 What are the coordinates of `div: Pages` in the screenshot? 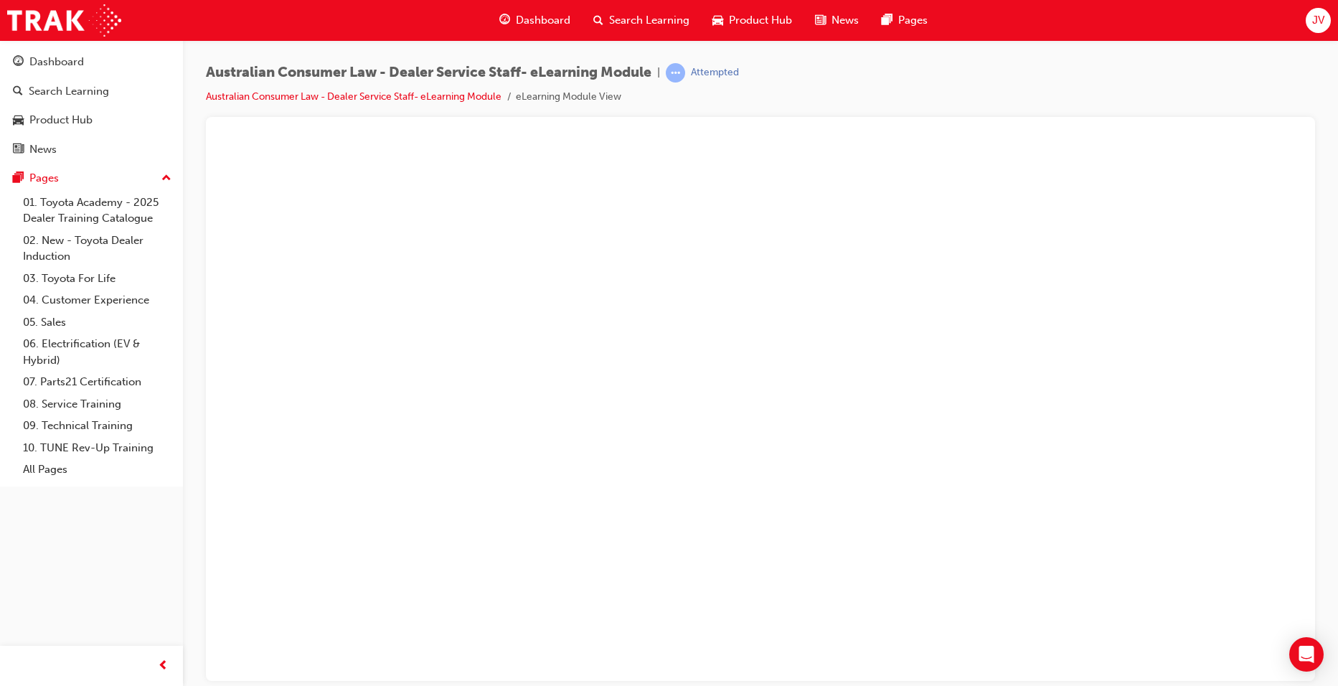 It's located at (44, 178).